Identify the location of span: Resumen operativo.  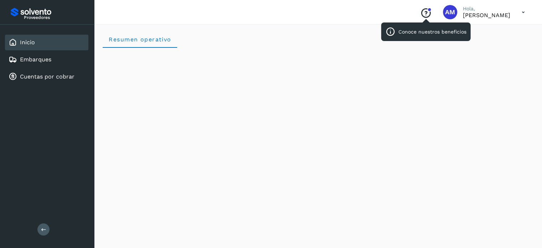
(140, 39).